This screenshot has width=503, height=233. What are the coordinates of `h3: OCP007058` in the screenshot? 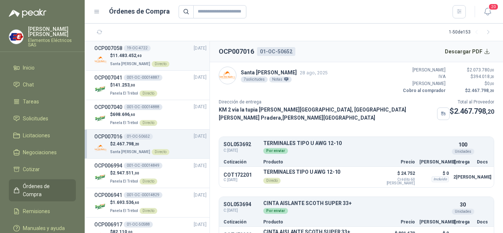 It's located at (108, 48).